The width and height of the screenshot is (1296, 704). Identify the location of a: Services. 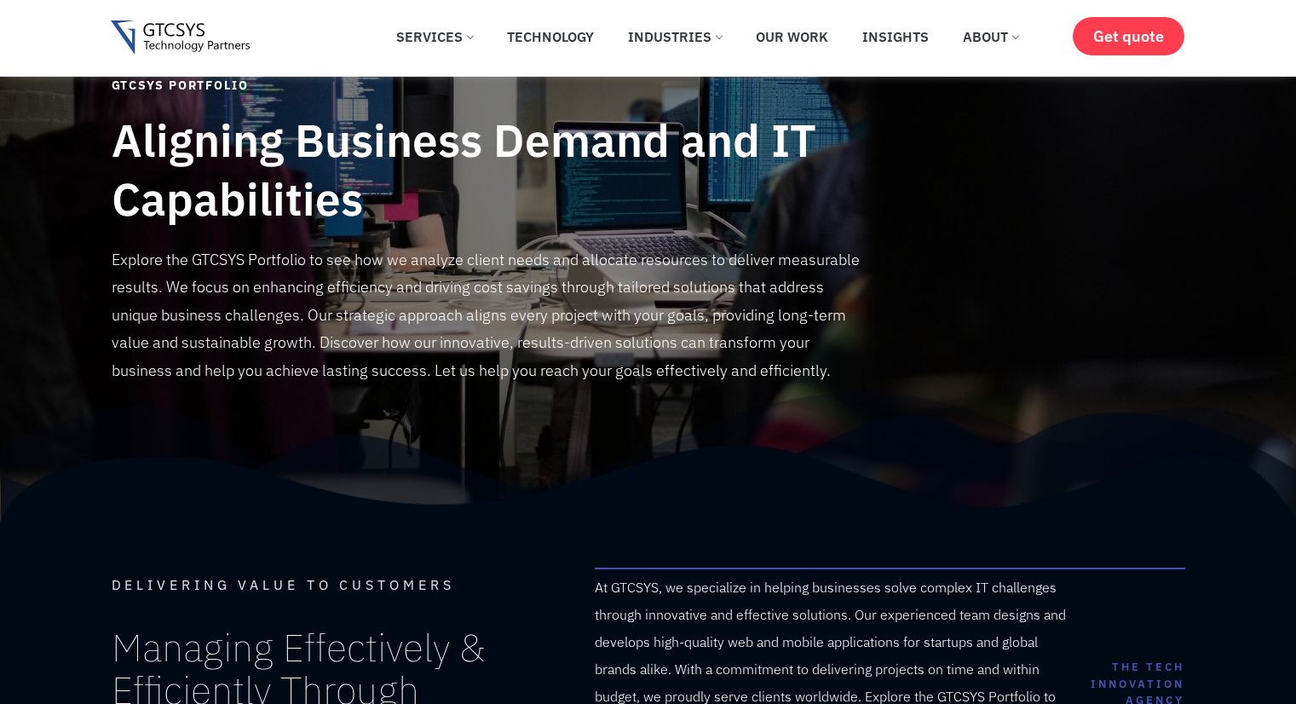
(434, 37).